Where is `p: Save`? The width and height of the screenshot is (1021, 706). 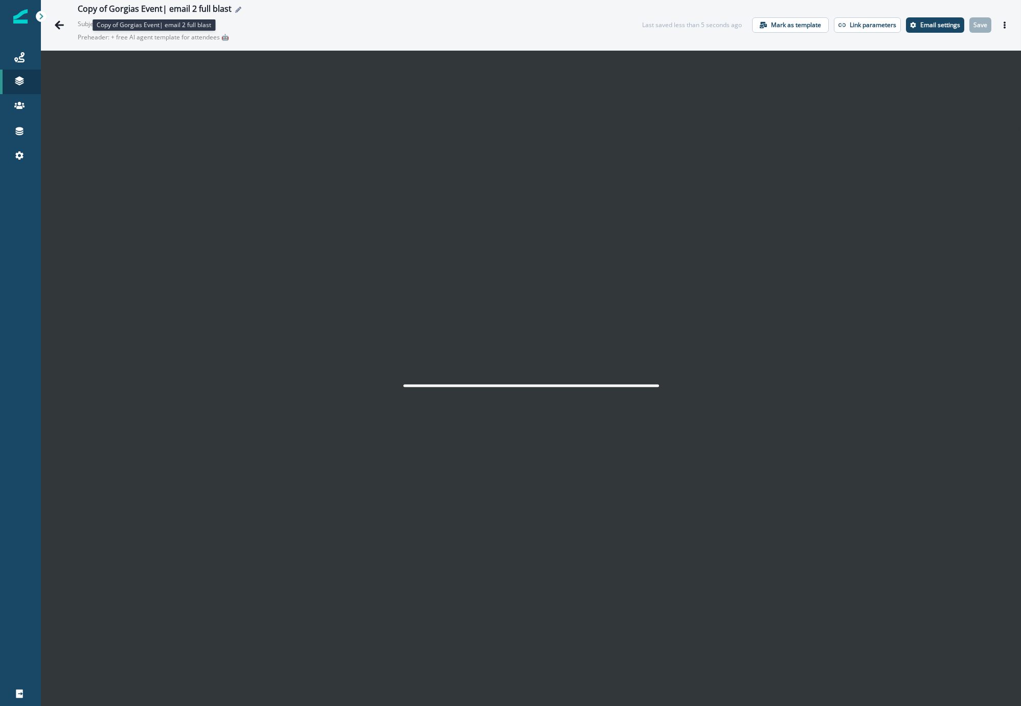
p: Save is located at coordinates (981, 25).